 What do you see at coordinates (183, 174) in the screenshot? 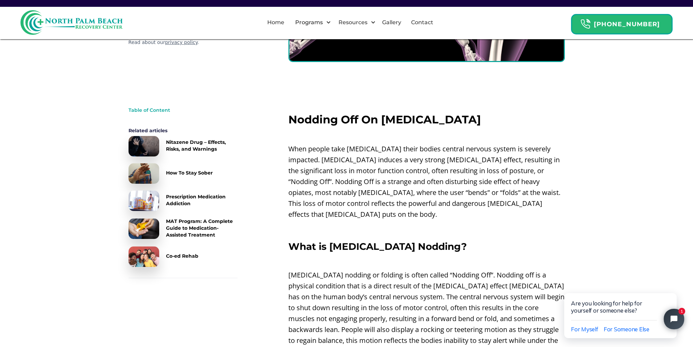
I see `a: How To Stay Sober` at bounding box center [183, 174].